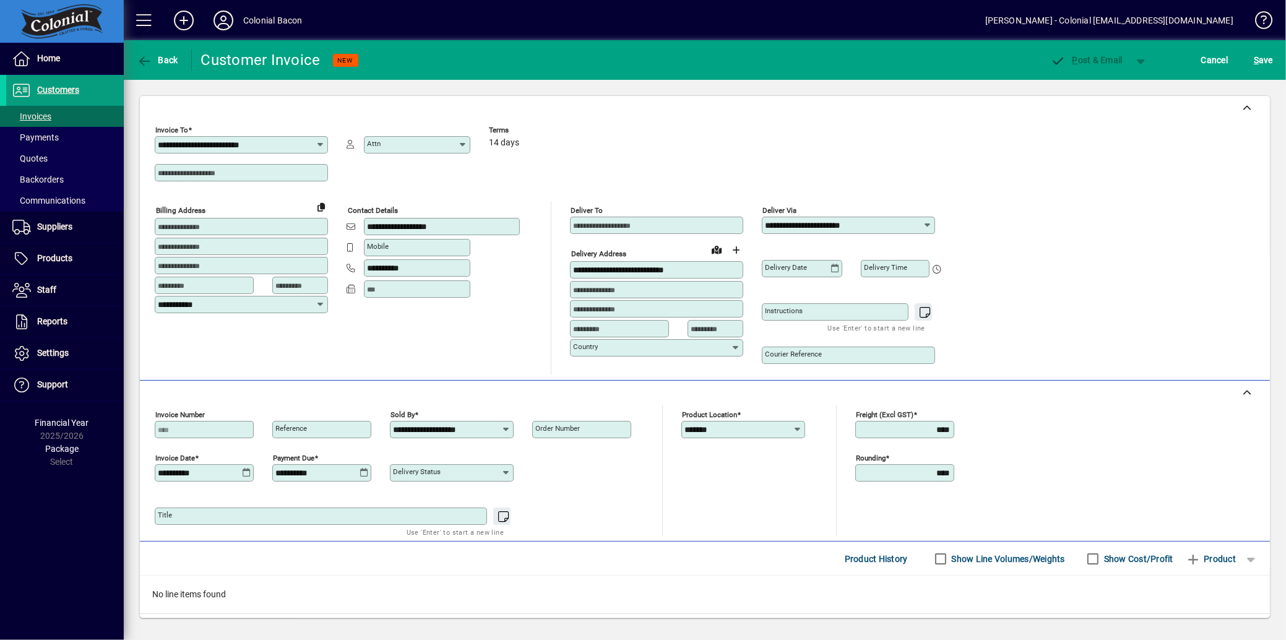 Image resolution: width=1286 pixels, height=640 pixels. What do you see at coordinates (46, 290) in the screenshot?
I see `span: Staff` at bounding box center [46, 290].